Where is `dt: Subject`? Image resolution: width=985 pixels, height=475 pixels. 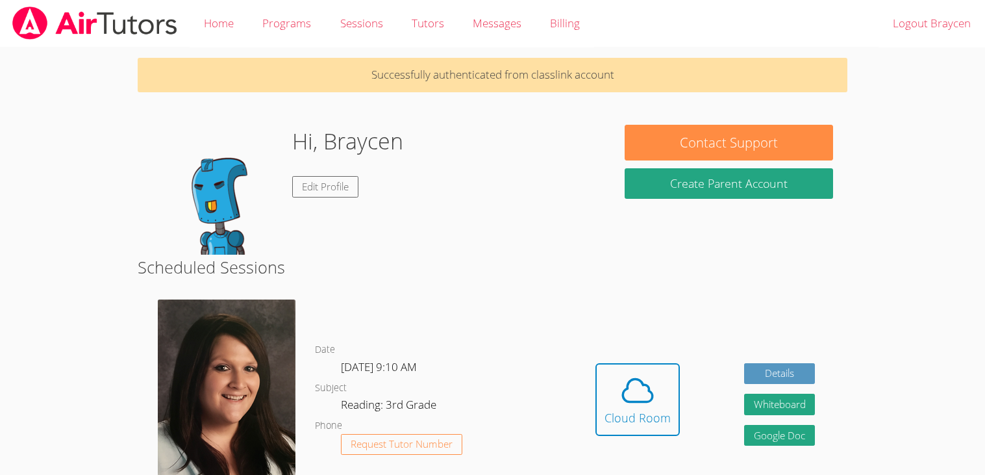
dt: Subject is located at coordinates (330, 388).